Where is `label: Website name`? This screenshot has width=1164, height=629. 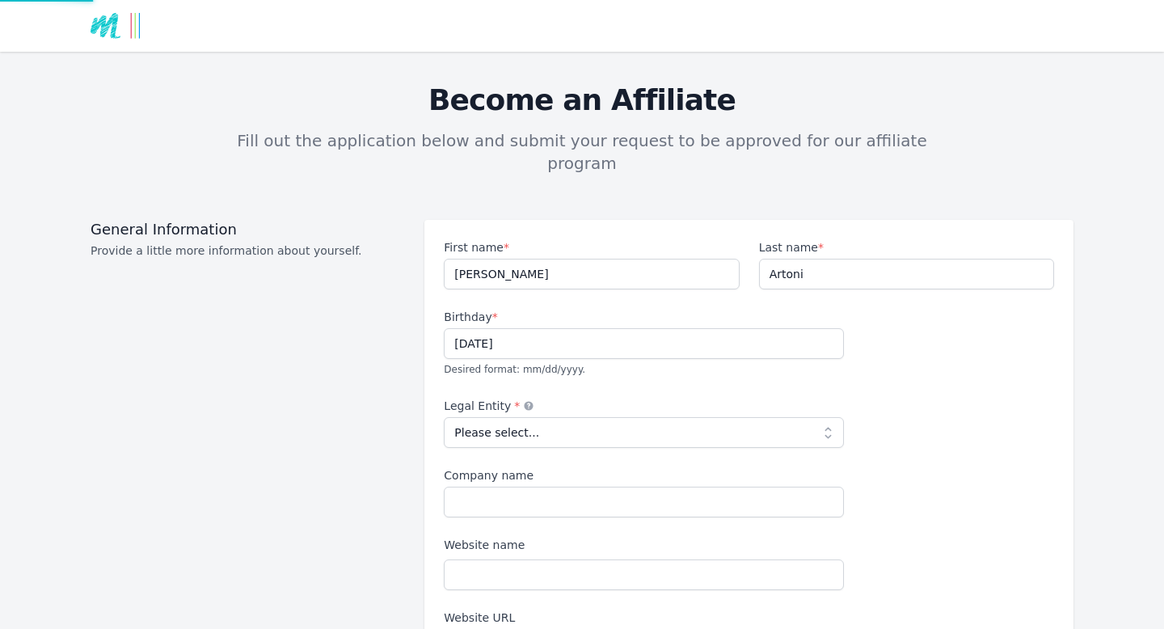
label: Website name is located at coordinates (644, 545).